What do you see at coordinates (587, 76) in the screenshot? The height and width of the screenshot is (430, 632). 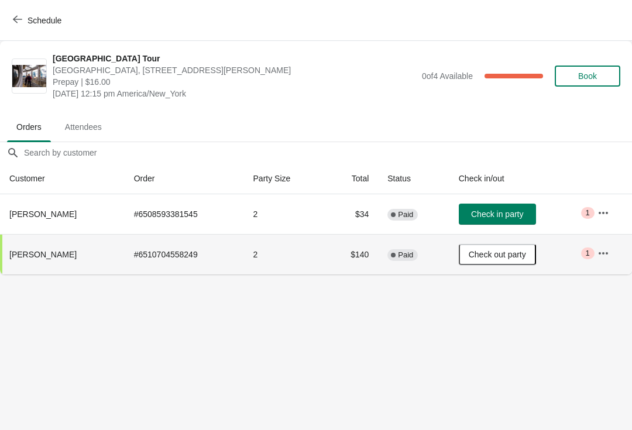 I see `span: Book` at bounding box center [587, 76].